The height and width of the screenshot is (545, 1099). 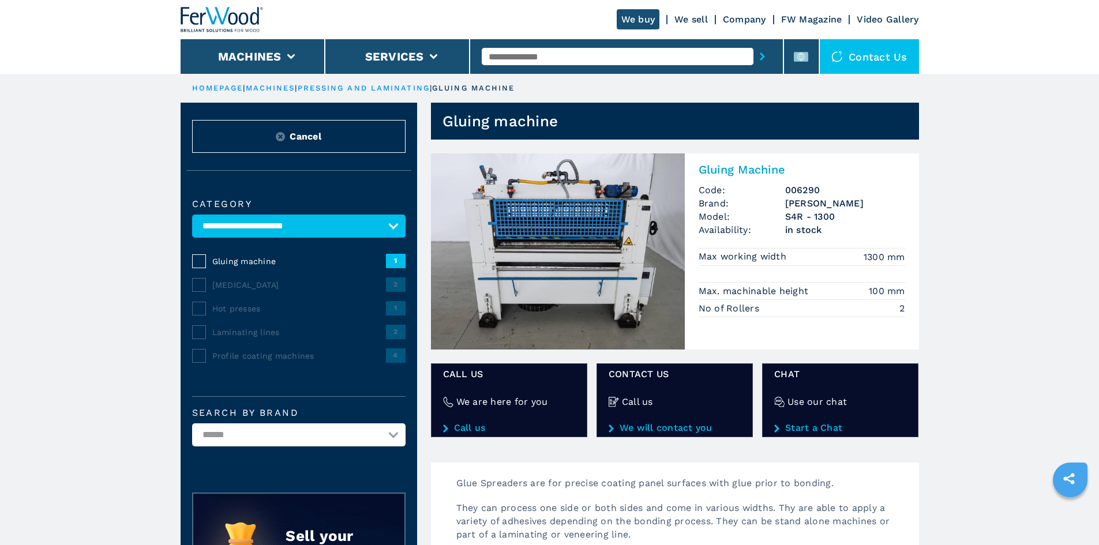 What do you see at coordinates (299, 413) in the screenshot?
I see `label: Search by brand` at bounding box center [299, 413].